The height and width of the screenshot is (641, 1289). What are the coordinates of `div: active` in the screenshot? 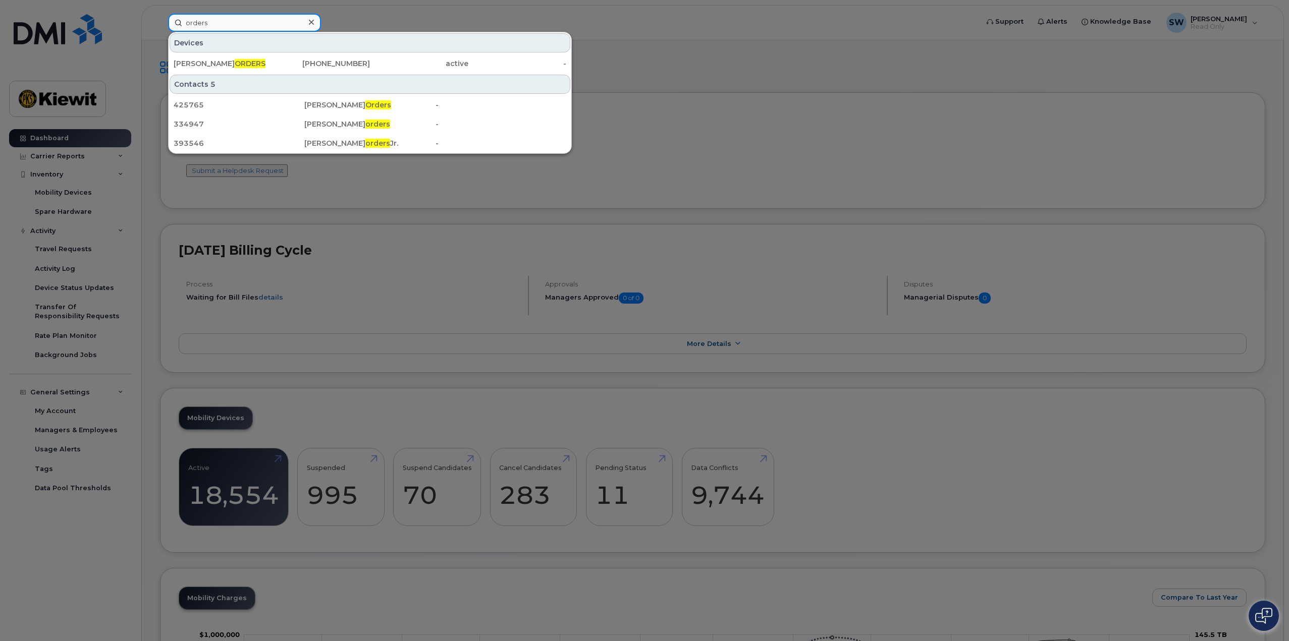 It's located at (419, 64).